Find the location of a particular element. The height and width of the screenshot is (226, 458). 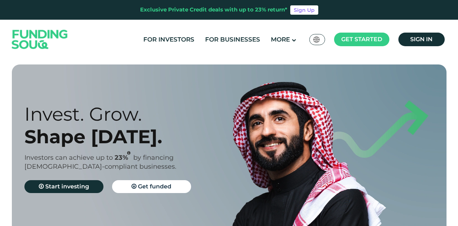

span: Investors can achieve up to is located at coordinates (69, 158).